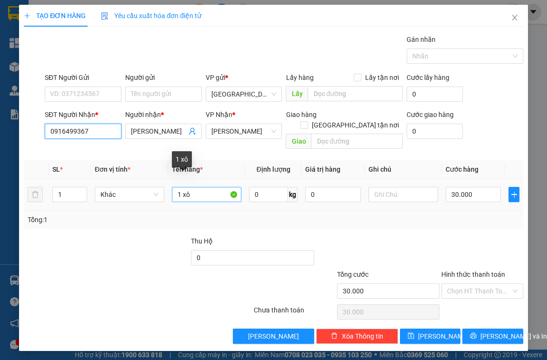 This screenshot has height=360, width=547. I want to click on span: Sài Gòn, so click(244, 94).